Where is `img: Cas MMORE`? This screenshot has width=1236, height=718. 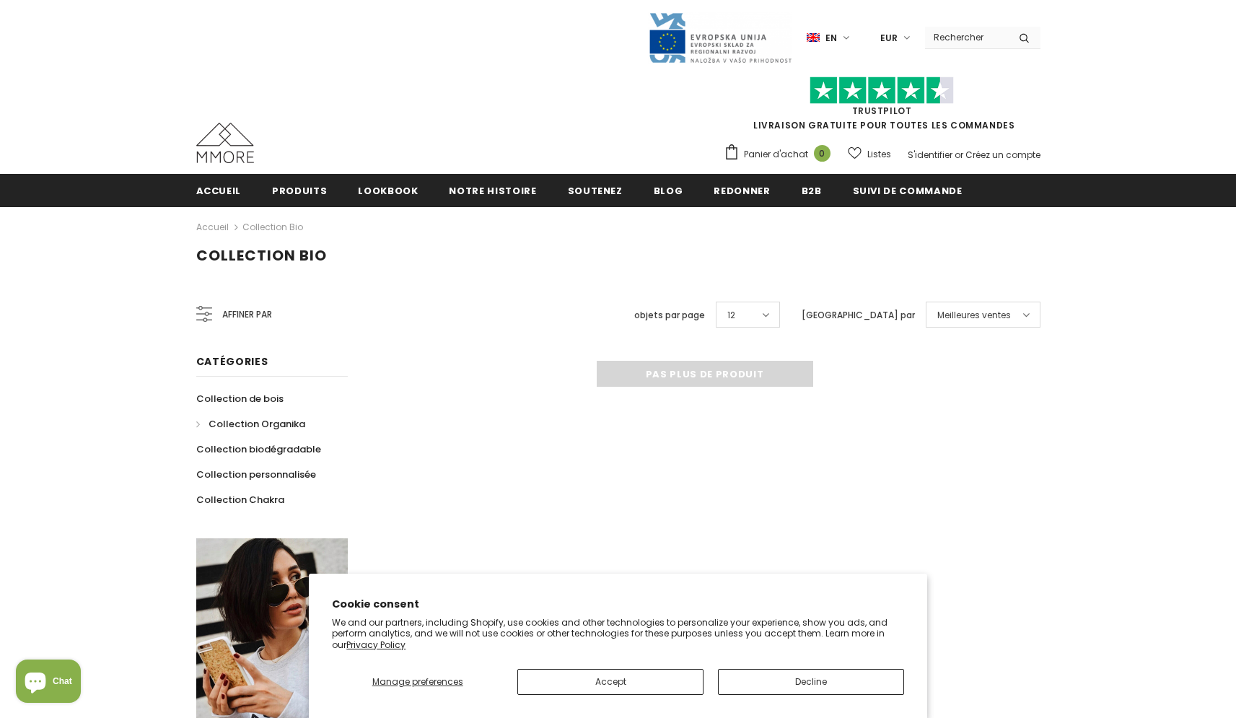 img: Cas MMORE is located at coordinates (225, 143).